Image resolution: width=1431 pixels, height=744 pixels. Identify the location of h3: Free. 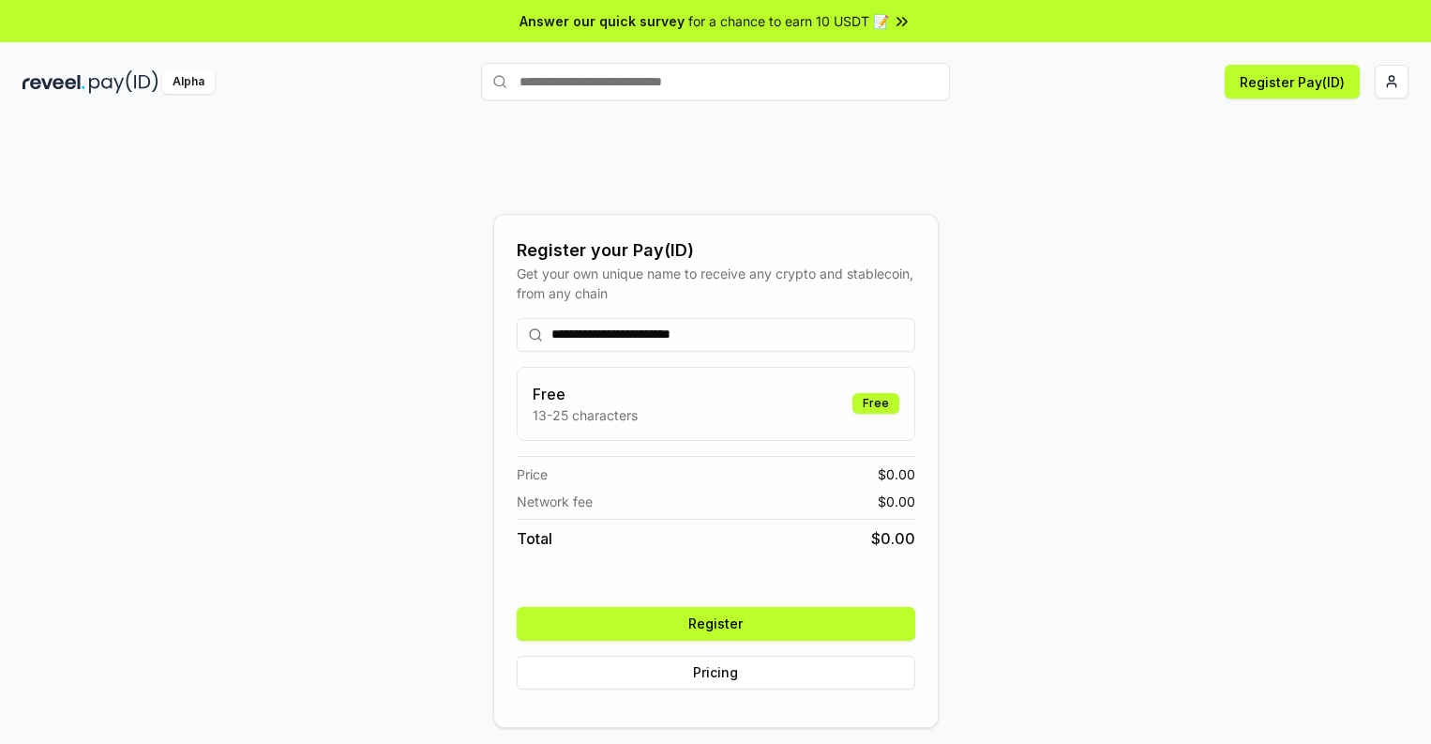
(585, 394).